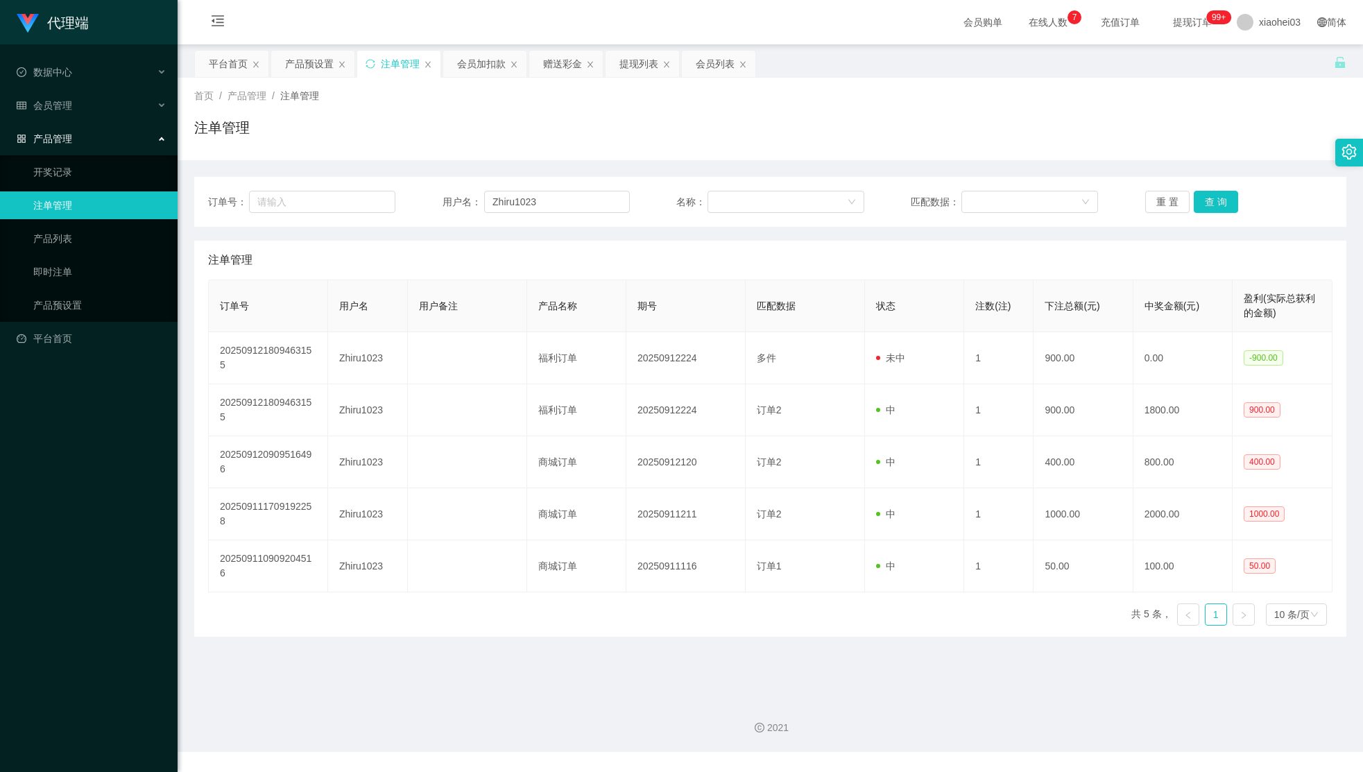  What do you see at coordinates (1216, 202) in the screenshot?
I see `button: 查 询` at bounding box center [1216, 202].